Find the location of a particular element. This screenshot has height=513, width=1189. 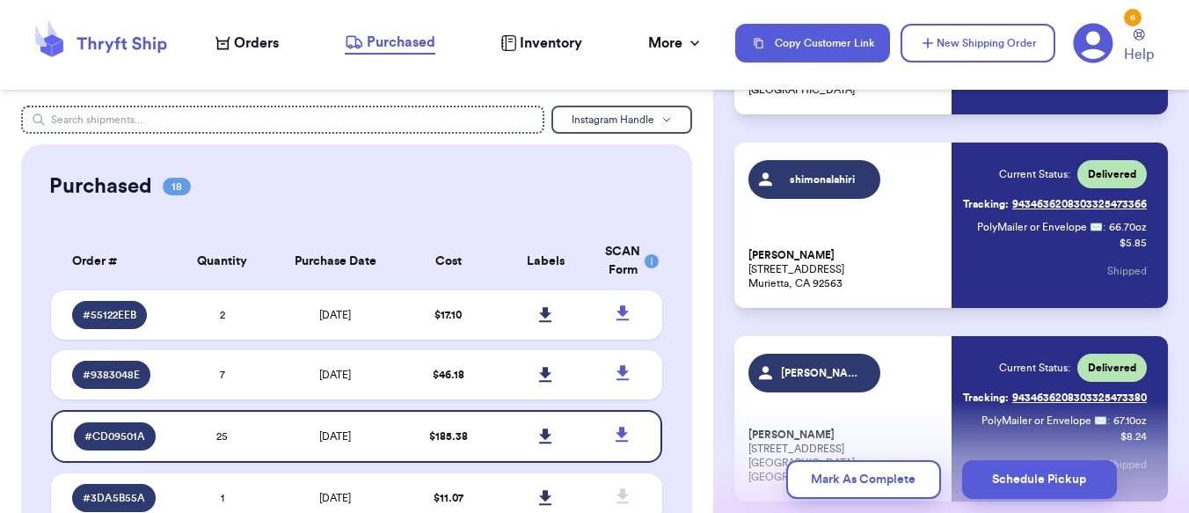

th: Purchase Date is located at coordinates (335, 261).